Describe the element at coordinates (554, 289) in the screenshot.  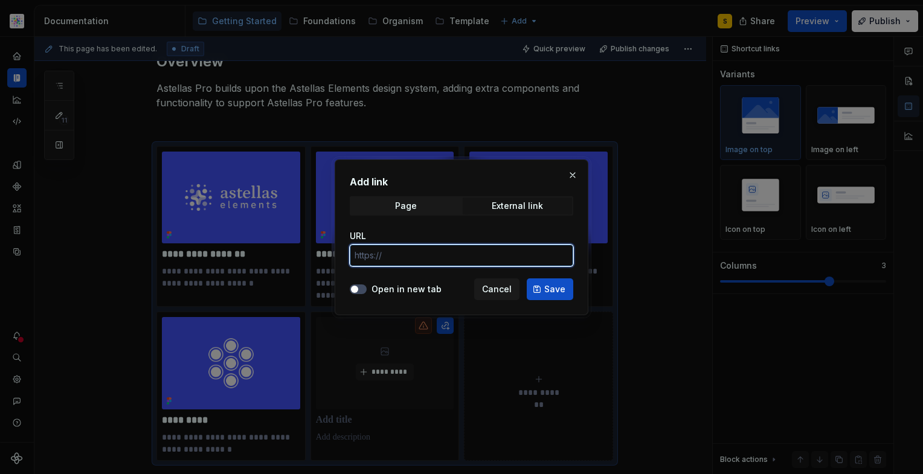
I see `span: Save` at that location.